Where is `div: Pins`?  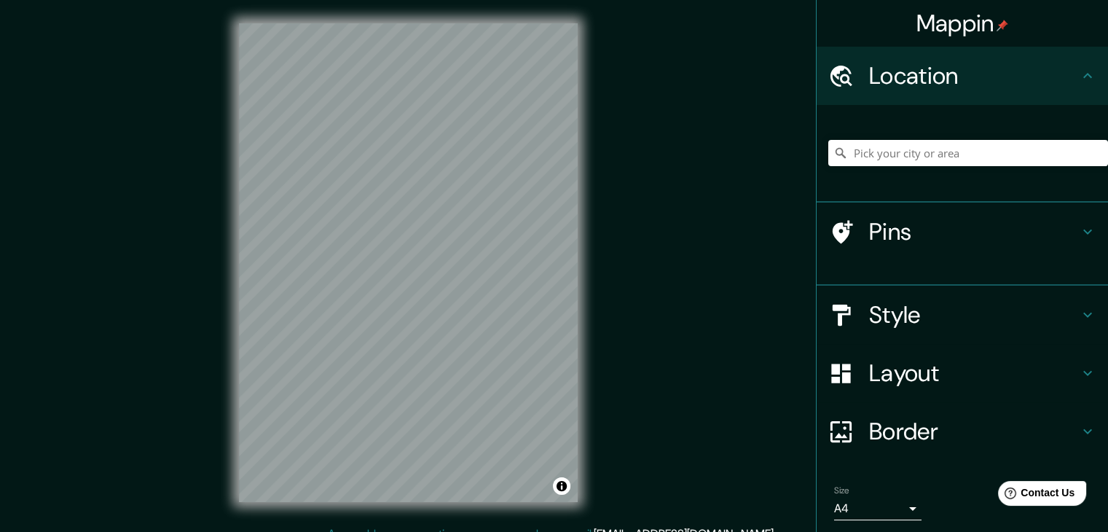
div: Pins is located at coordinates (962, 232).